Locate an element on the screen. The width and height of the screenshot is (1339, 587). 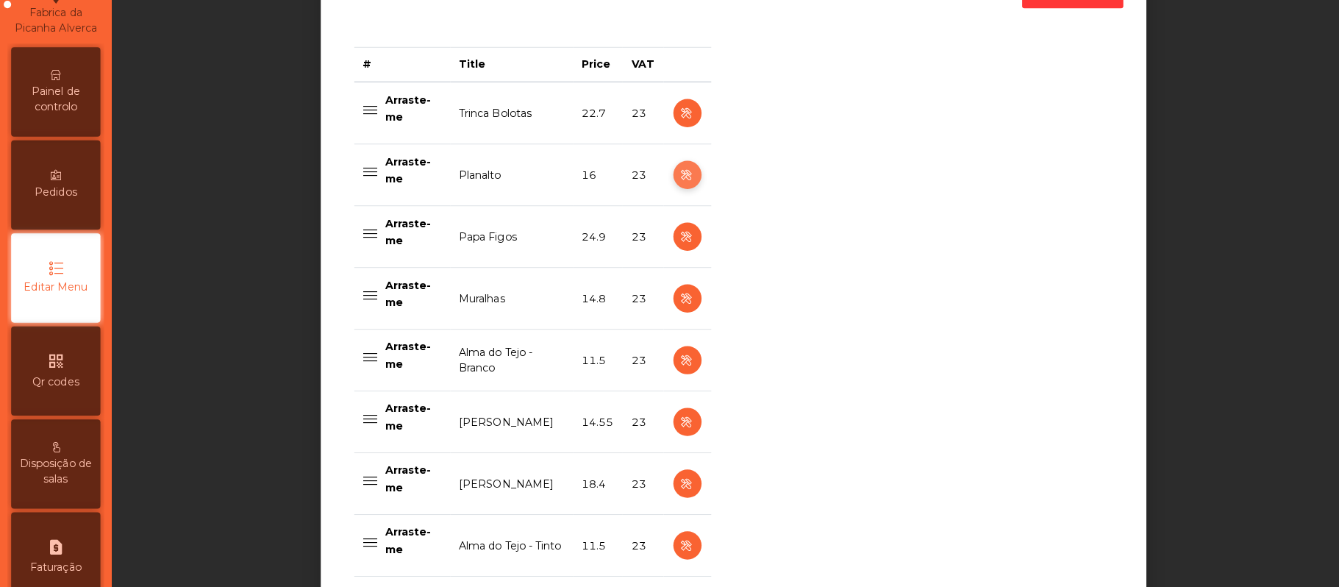
td: 16 is located at coordinates (590, 176).